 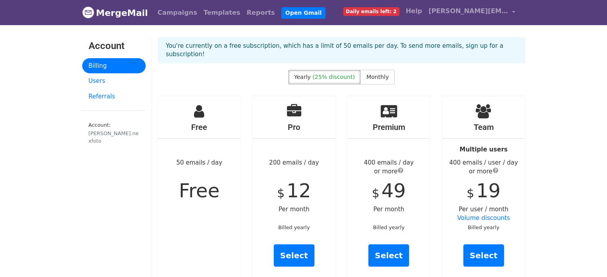 What do you see at coordinates (371, 11) in the screenshot?
I see `a: Daily emails left: 2` at bounding box center [371, 11].